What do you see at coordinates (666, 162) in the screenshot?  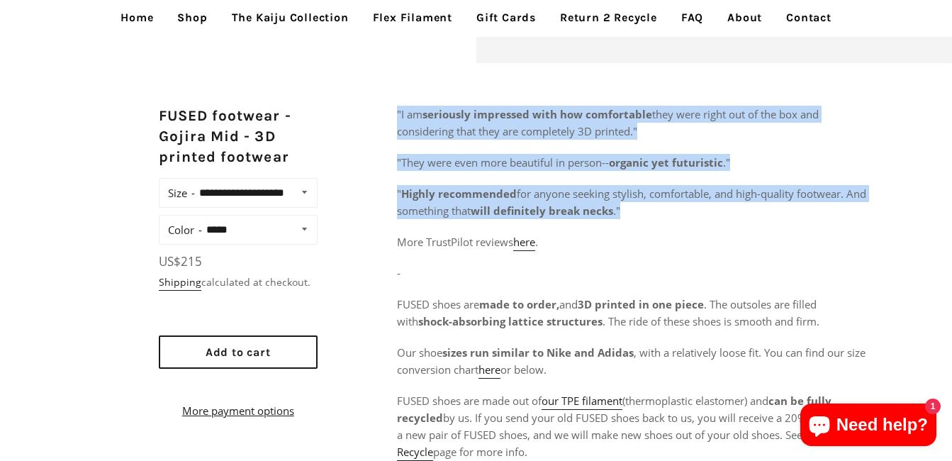 I see `b: organic yet futuristic` at bounding box center [666, 162].